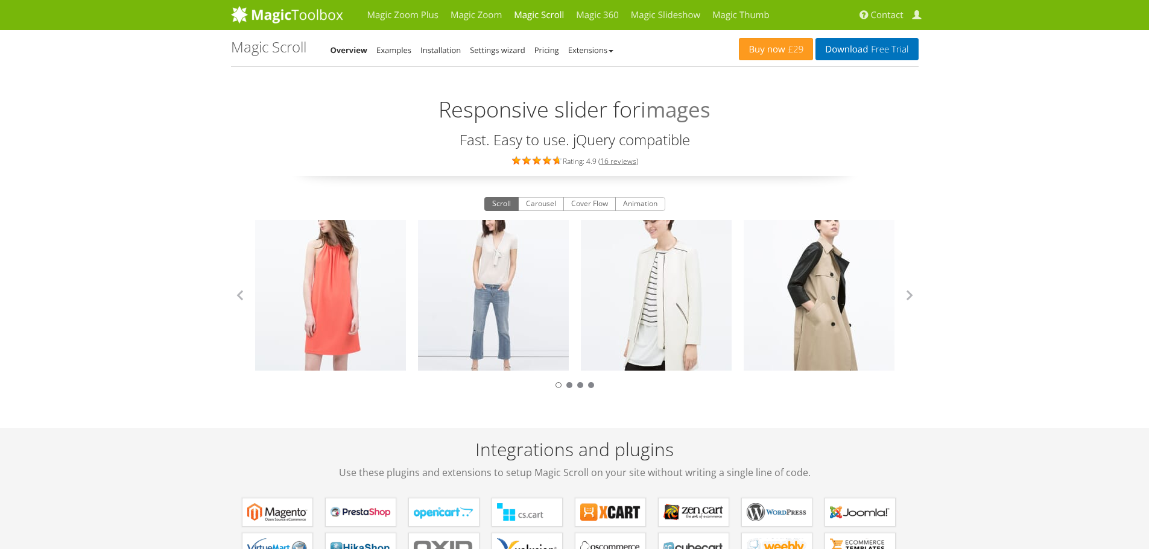 This screenshot has width=1149, height=549. What do you see at coordinates (497, 50) in the screenshot?
I see `a: Settings wizard` at bounding box center [497, 50].